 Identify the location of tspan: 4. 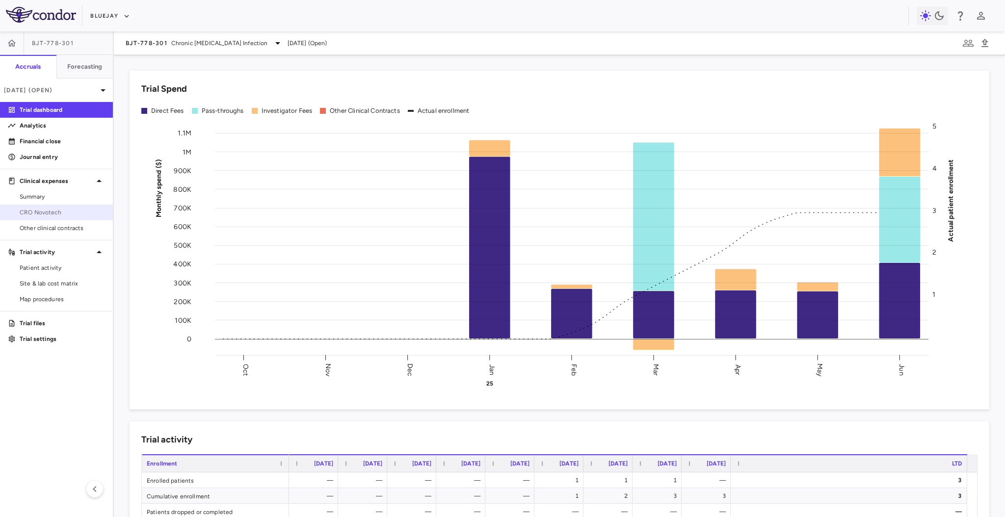
(935, 168).